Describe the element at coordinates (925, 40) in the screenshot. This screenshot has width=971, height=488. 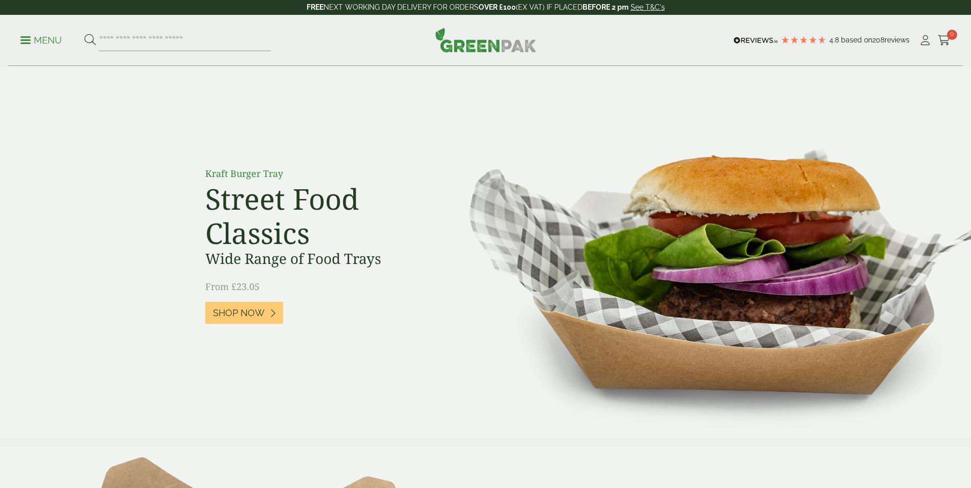
I see `i: My Account` at that location.